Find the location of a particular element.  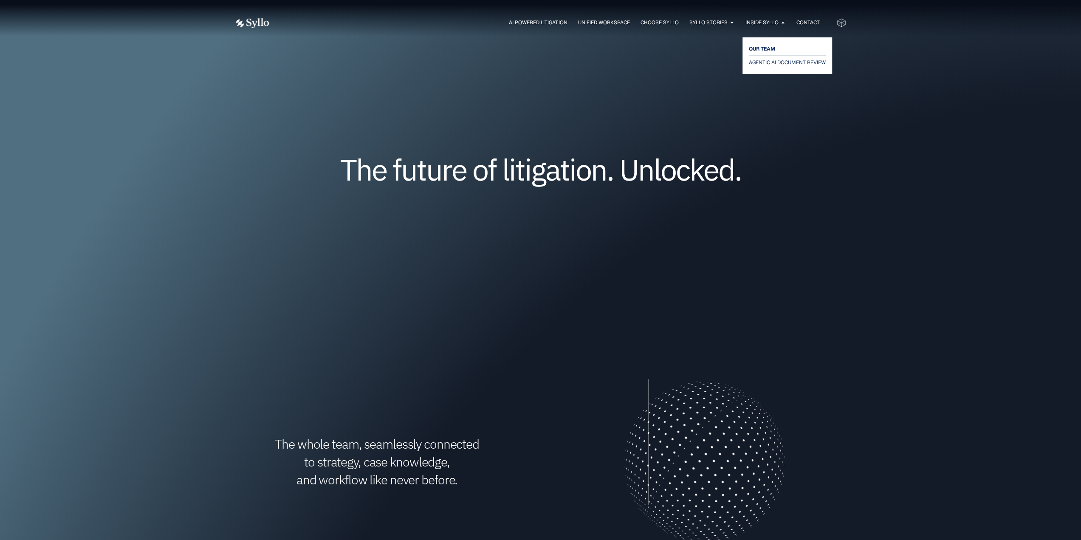

img: white logo is located at coordinates (252, 23).